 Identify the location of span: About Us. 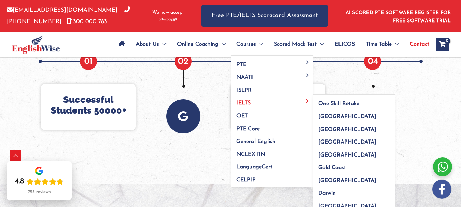
(148, 44).